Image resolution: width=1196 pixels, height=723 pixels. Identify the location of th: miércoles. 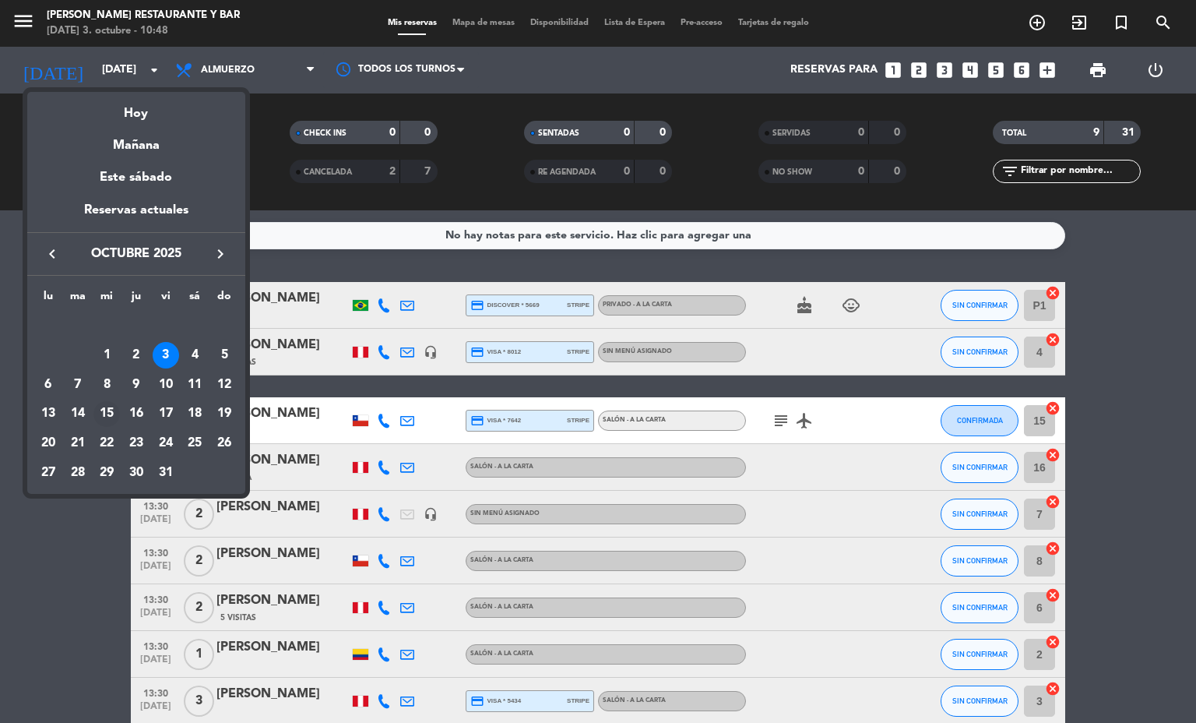
(107, 299).